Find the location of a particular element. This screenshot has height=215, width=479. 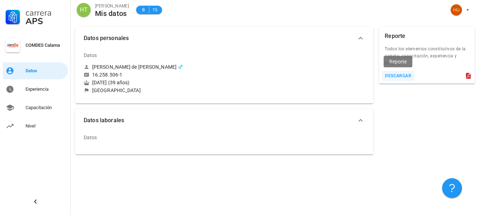

div: Reporte is located at coordinates (395, 36).